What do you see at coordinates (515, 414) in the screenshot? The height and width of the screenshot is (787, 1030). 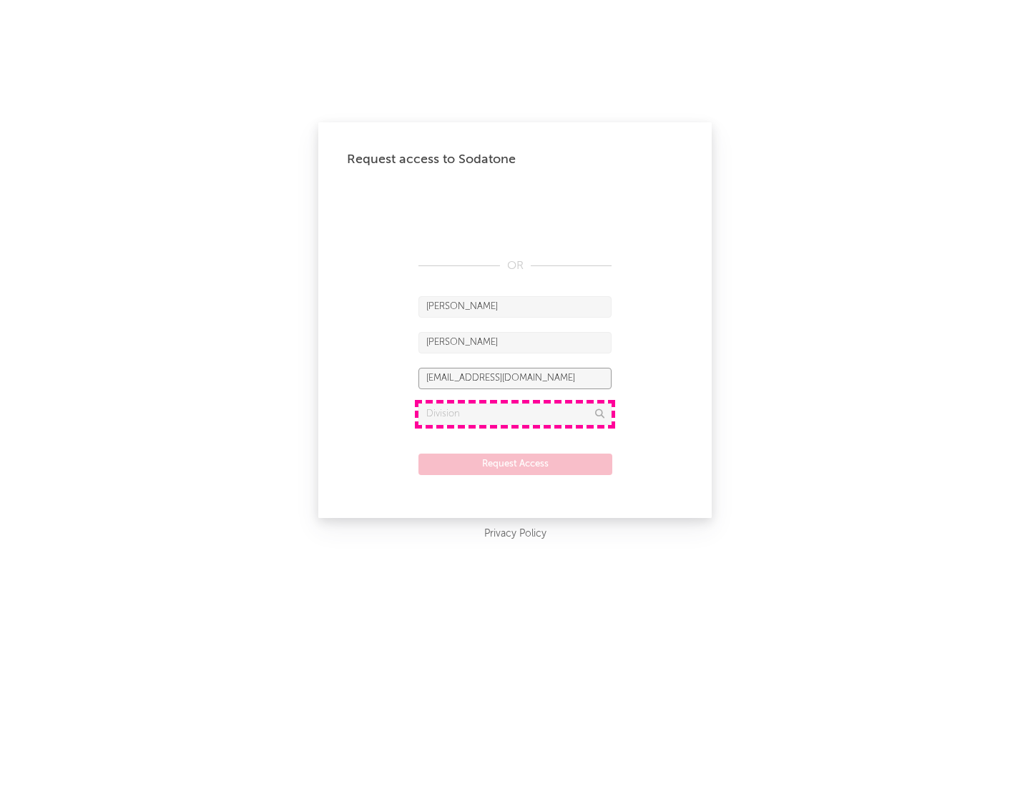 I see `input: Division` at bounding box center [515, 414].